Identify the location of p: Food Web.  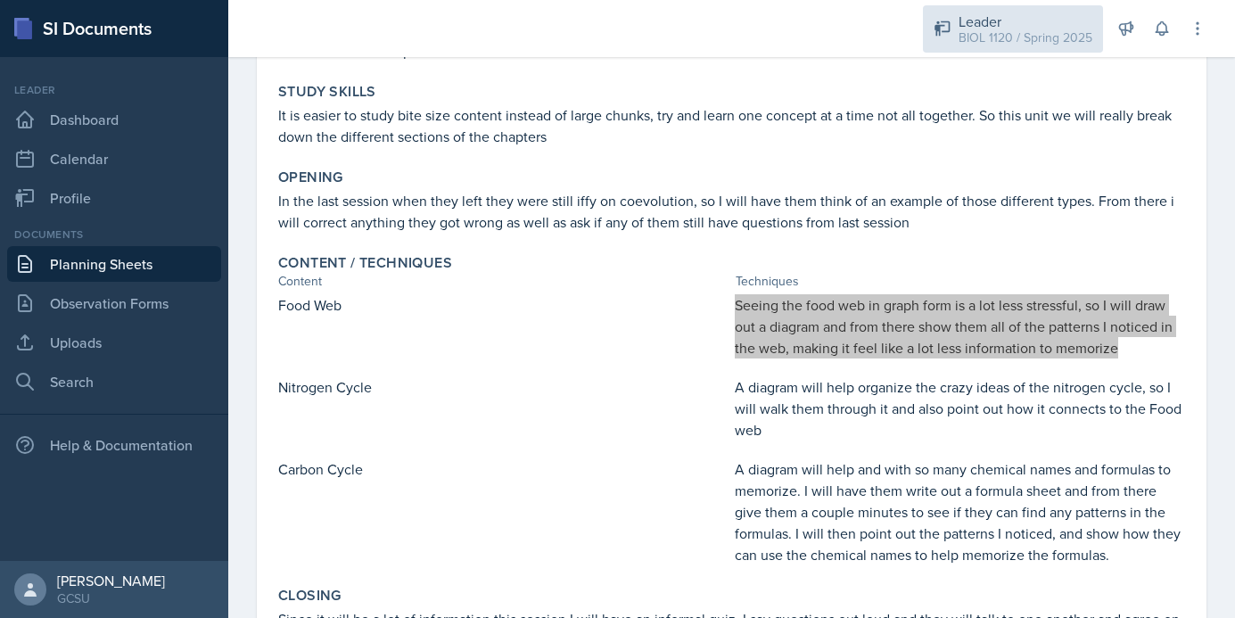
(503, 305).